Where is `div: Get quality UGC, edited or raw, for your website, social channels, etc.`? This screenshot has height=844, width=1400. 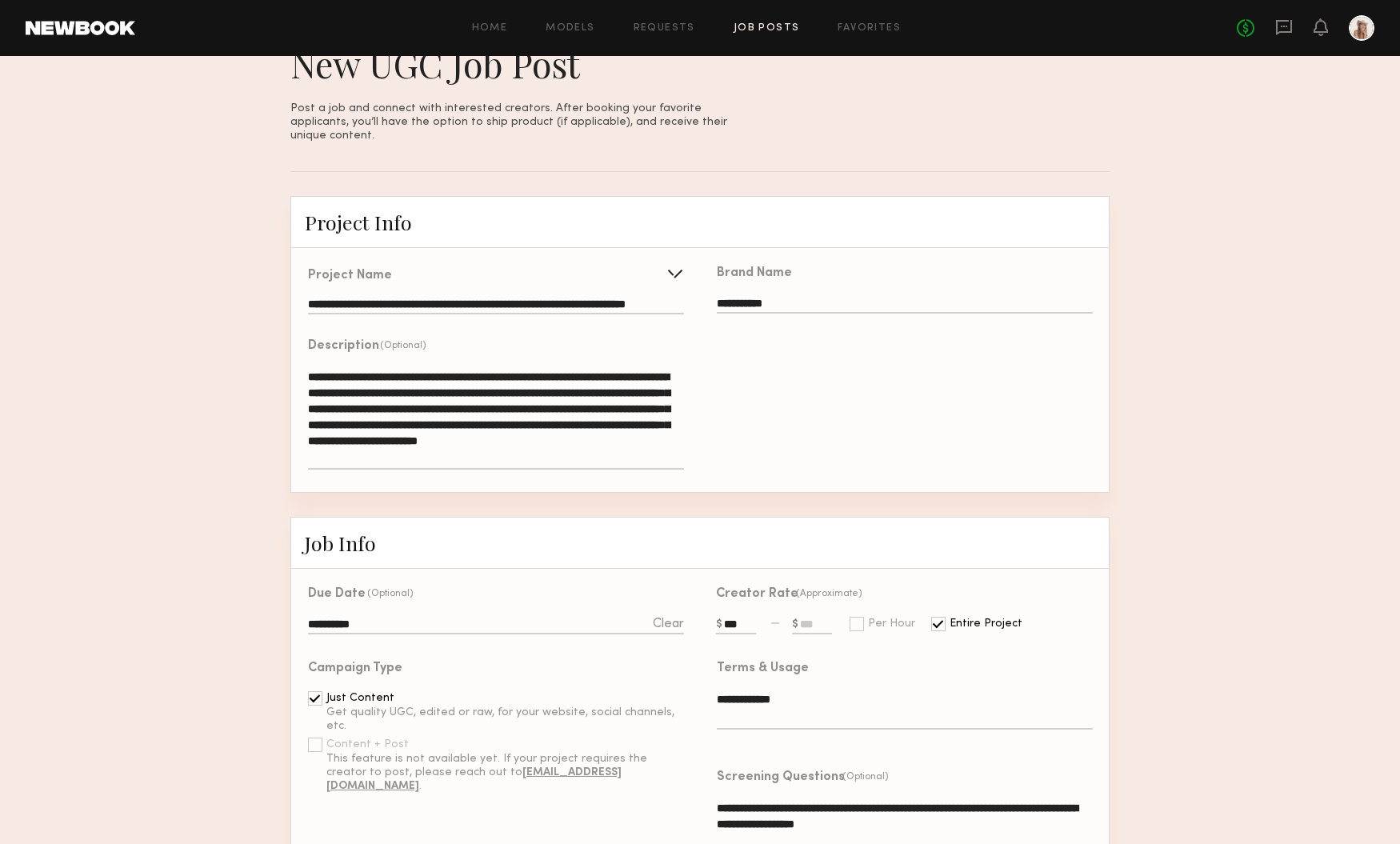
div: Get quality UGC, edited or raw, for your website, social channels, etc. is located at coordinates (505, 720).